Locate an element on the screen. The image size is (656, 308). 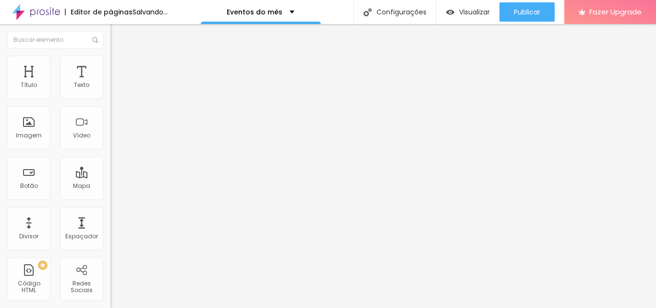
span: Publicar is located at coordinates (527, 12).